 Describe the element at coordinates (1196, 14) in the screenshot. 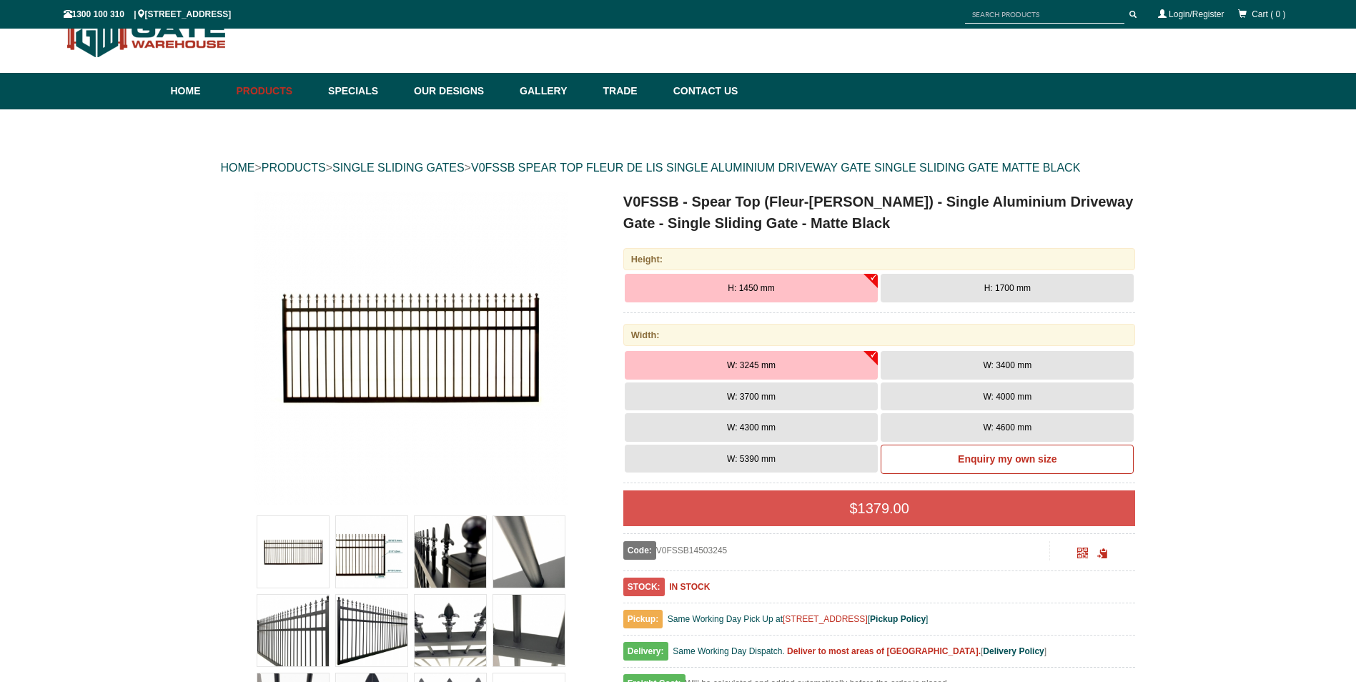

I see `a: Login/Register` at that location.